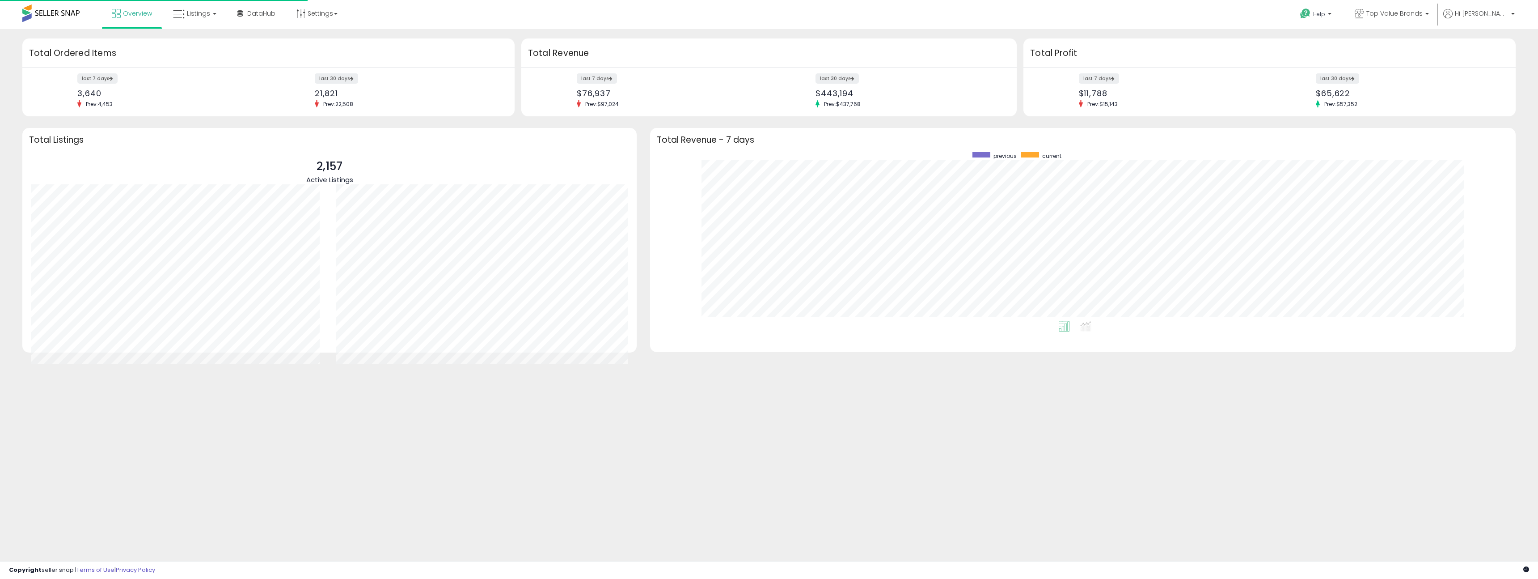  Describe the element at coordinates (908, 93) in the screenshot. I see `div: $443,194` at that location.